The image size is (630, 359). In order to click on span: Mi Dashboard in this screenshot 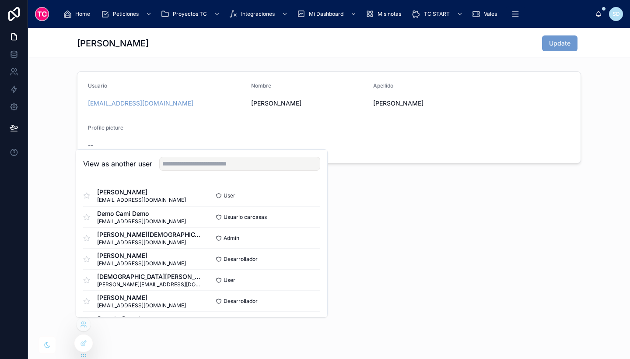, I will do `click(326, 14)`.